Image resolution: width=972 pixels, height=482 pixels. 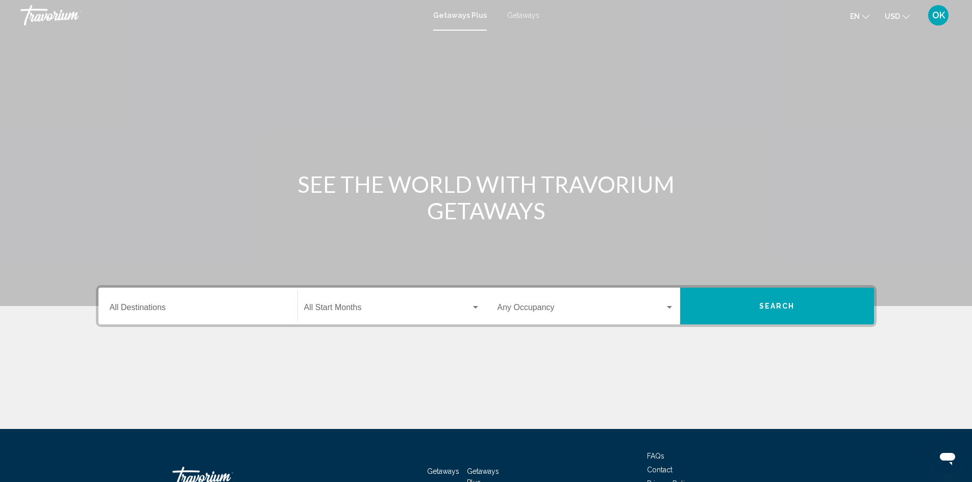 What do you see at coordinates (222, 15) in the screenshot?
I see `a: Travorium` at bounding box center [222, 15].